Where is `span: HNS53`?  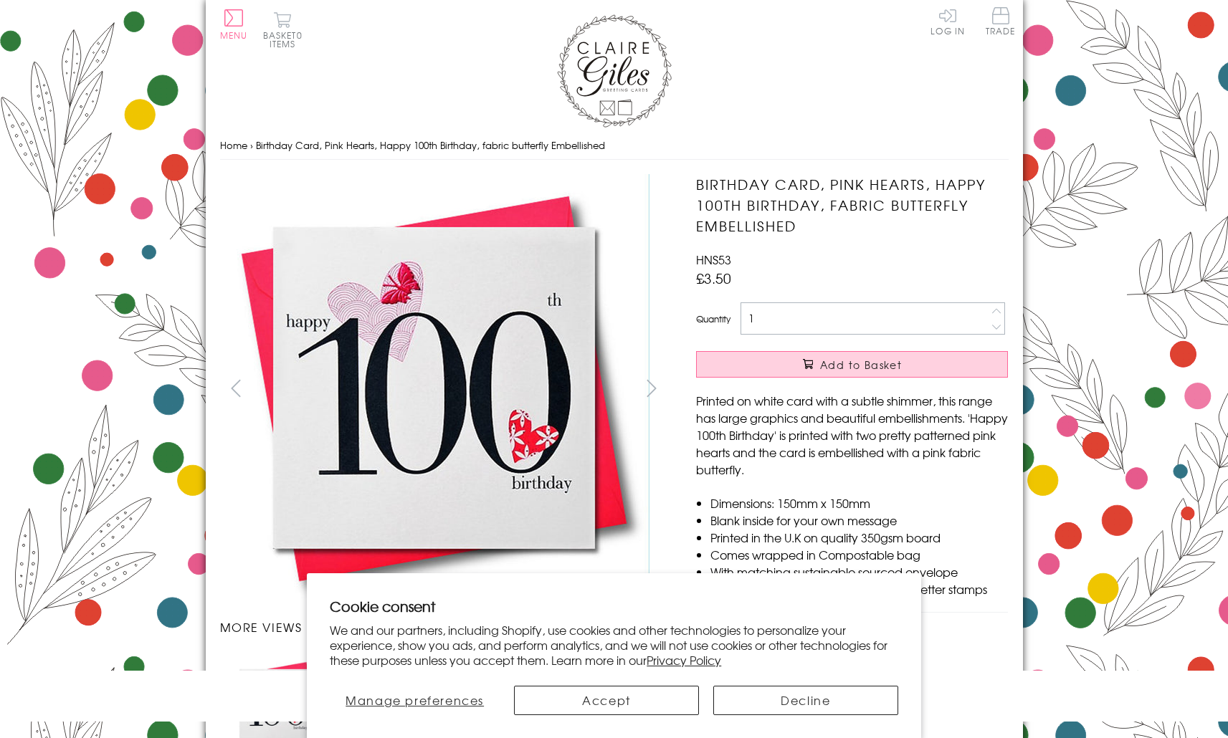 span: HNS53 is located at coordinates (713, 260).